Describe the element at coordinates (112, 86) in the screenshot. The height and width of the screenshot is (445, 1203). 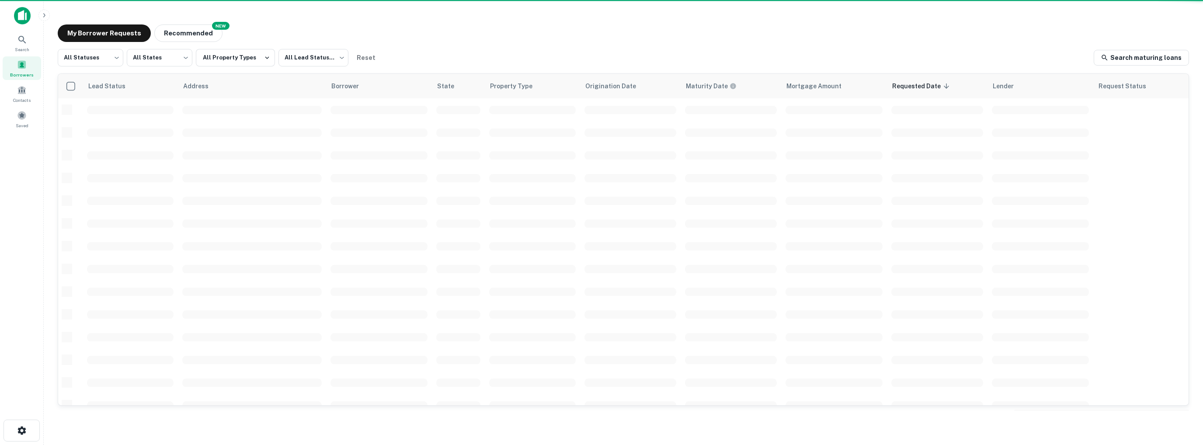
I see `span: Lead Status` at that location.